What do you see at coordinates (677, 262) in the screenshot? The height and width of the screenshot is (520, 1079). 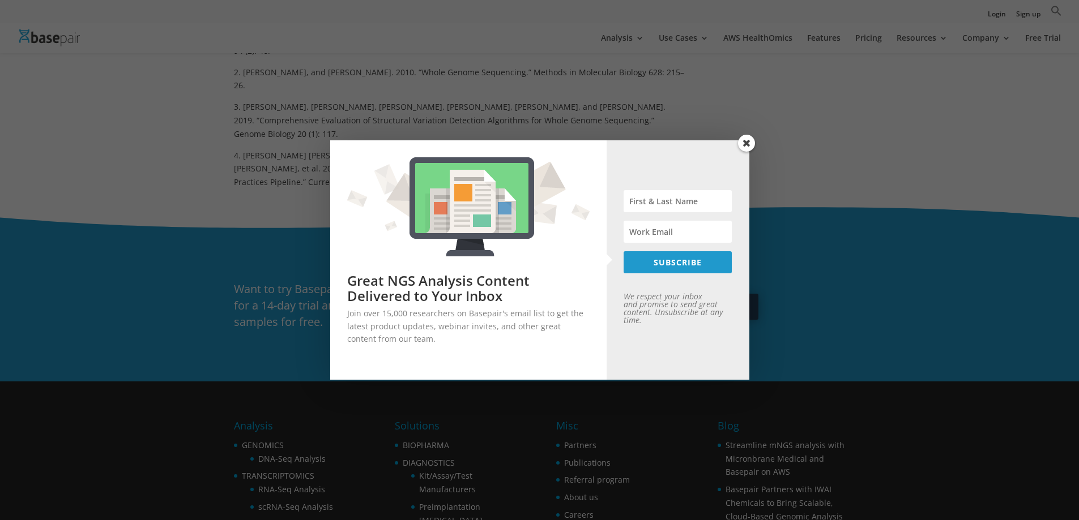 I see `span: SUBSCRIBE` at bounding box center [677, 262].